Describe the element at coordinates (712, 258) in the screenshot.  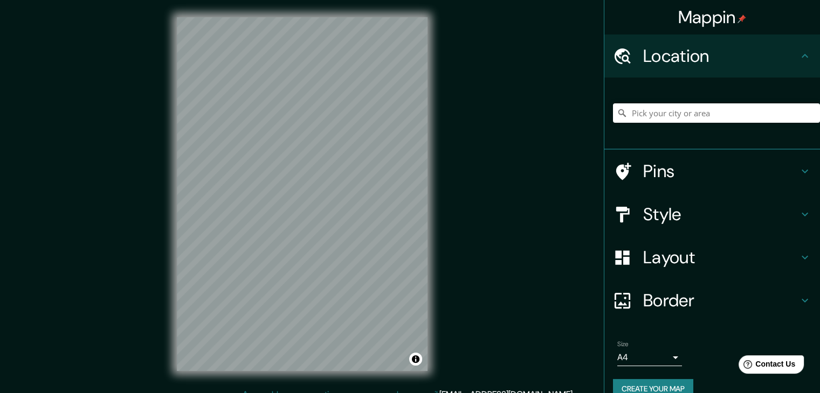
I see `div: Layout` at that location.